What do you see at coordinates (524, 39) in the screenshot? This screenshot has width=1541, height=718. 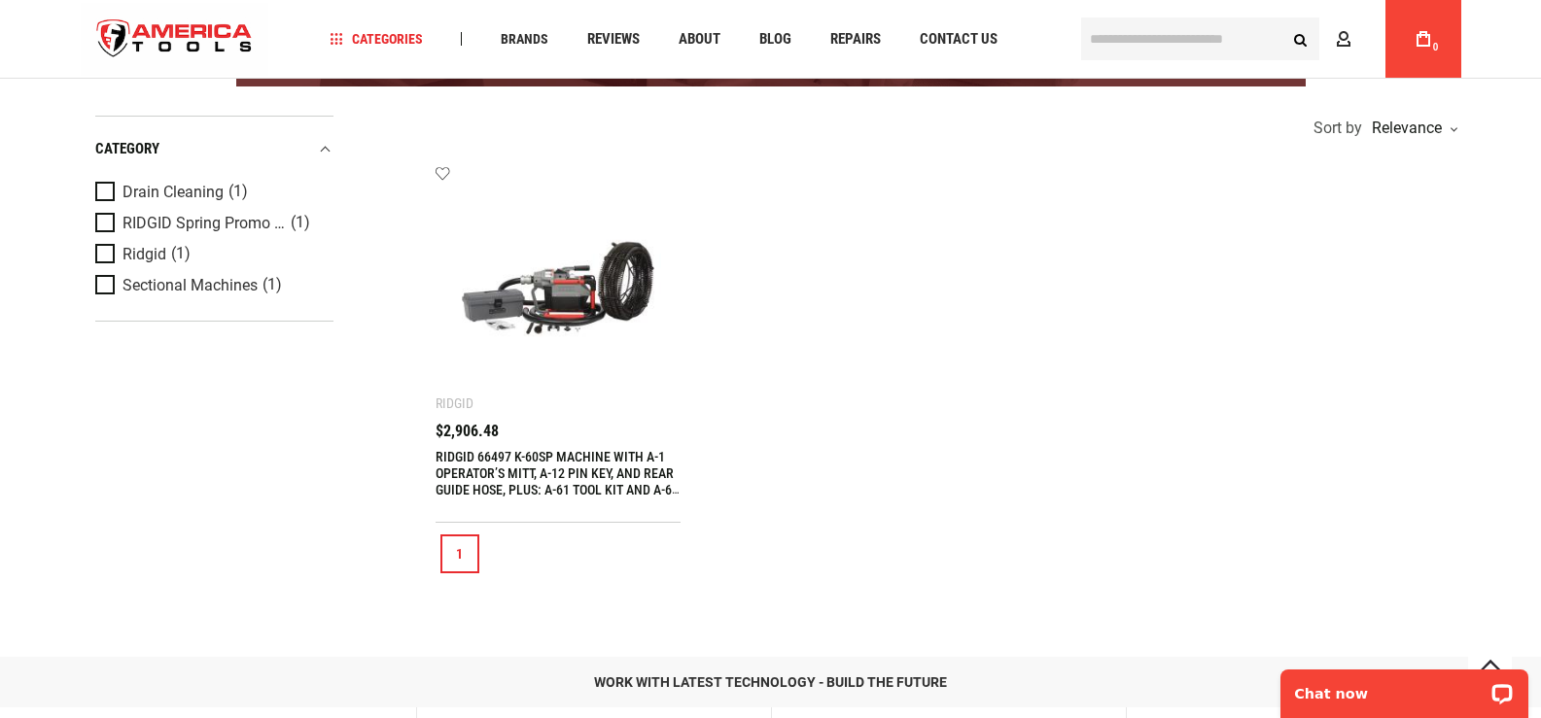 I see `a: Brands` at bounding box center [524, 39].